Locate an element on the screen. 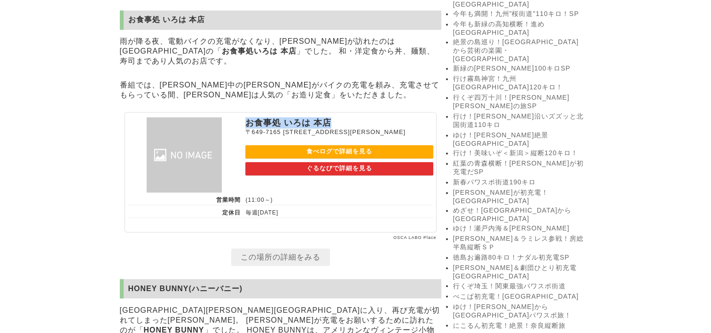  a: 今年も満開！九州”桜街道”110キロ！SP is located at coordinates (519, 14).